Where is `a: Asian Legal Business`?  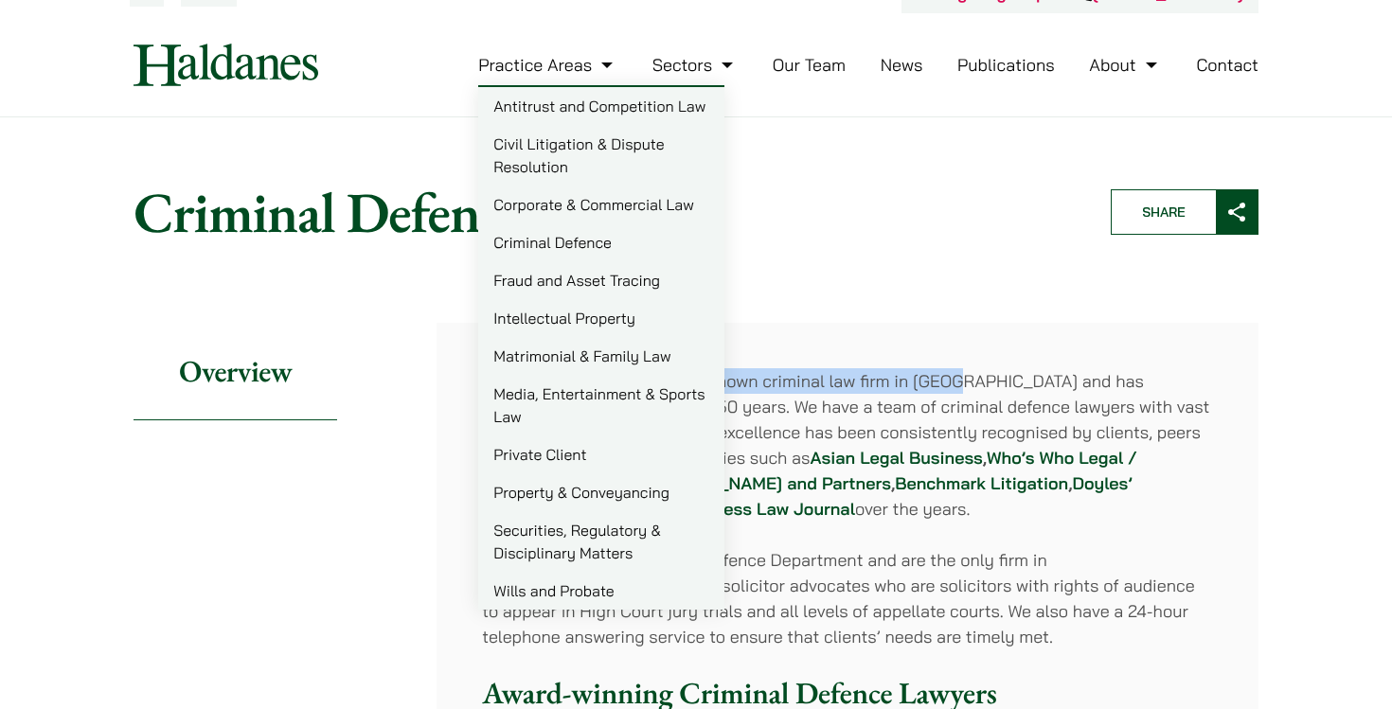
a: Asian Legal Business is located at coordinates (896, 457).